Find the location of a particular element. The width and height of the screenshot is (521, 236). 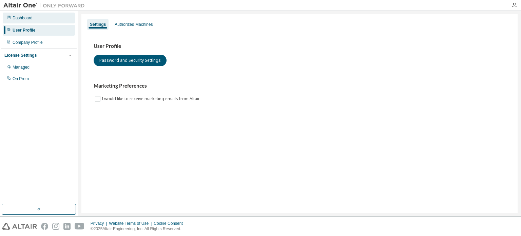

div: Authorized Machines is located at coordinates (134, 24).